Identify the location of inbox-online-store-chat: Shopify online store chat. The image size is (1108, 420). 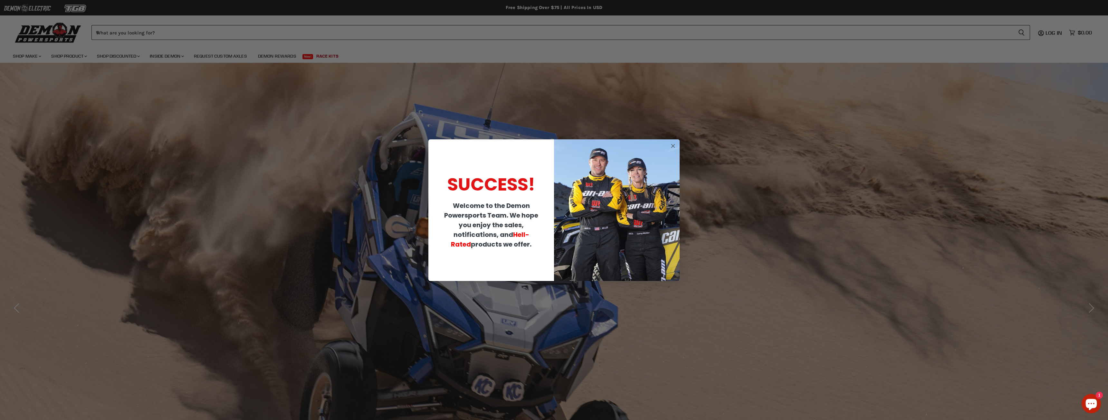
(1091, 404).